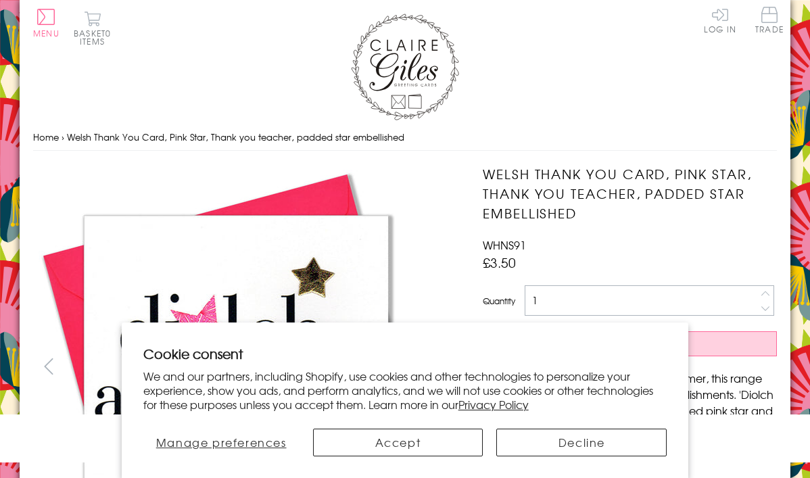 The image size is (810, 478). Describe the element at coordinates (499, 301) in the screenshot. I see `label: Quantity` at that location.